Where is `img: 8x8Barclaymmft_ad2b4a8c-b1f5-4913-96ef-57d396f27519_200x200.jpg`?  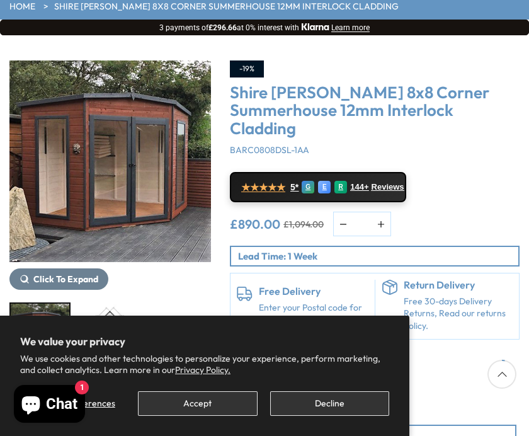
img: 8x8Barclaymmft_ad2b4a8c-b1f5-4913-96ef-57d396f27519_200x200.jpg is located at coordinates (180, 332).